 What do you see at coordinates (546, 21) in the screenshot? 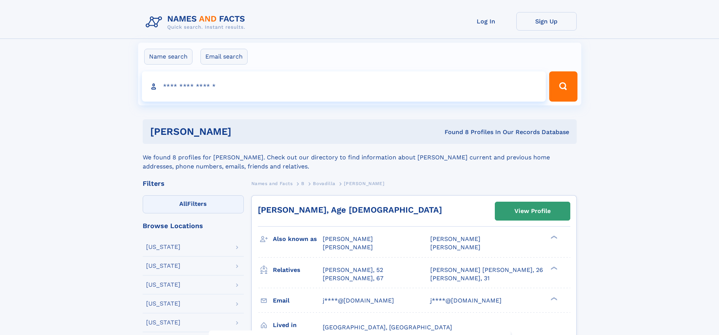
I see `a: Sign Up` at bounding box center [546, 21].